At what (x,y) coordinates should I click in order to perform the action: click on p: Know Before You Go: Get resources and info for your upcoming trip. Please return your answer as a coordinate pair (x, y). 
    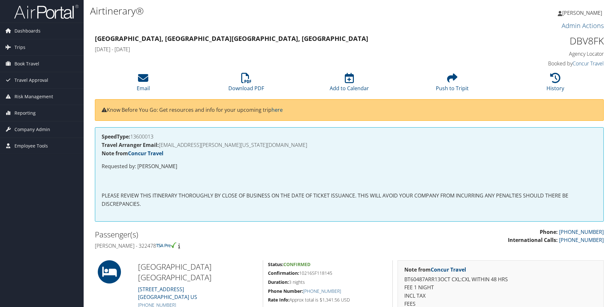
    Looking at the image, I should click on (350, 110).